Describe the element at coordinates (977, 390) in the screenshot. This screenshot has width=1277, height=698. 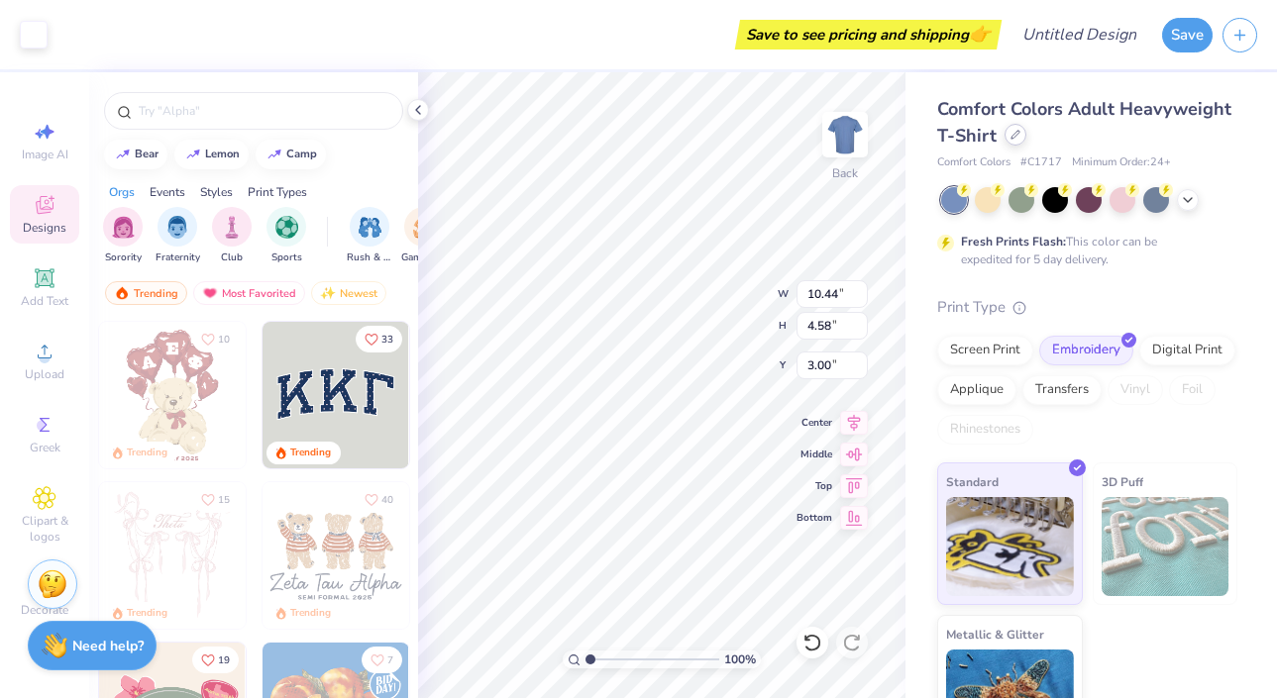
I see `div: Applique` at that location.